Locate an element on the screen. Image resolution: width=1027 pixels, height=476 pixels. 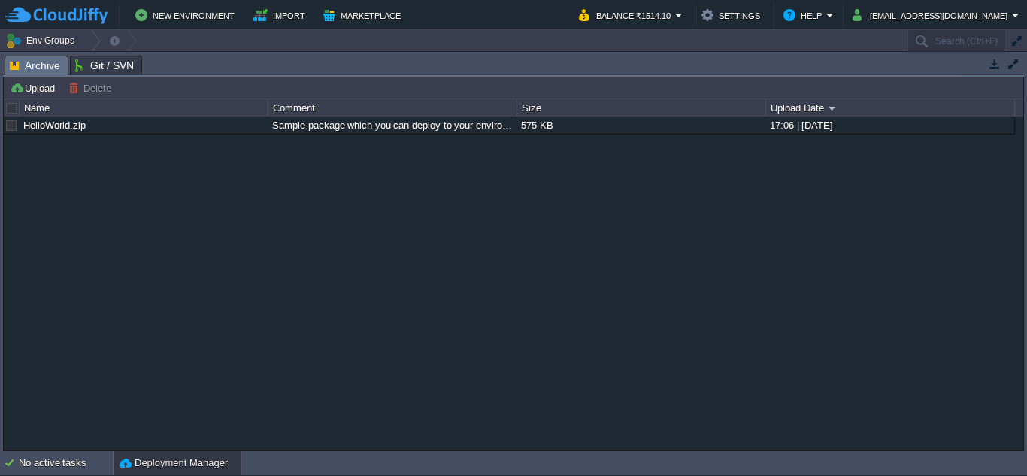
button: Balance ₹1514.10 is located at coordinates (627, 15).